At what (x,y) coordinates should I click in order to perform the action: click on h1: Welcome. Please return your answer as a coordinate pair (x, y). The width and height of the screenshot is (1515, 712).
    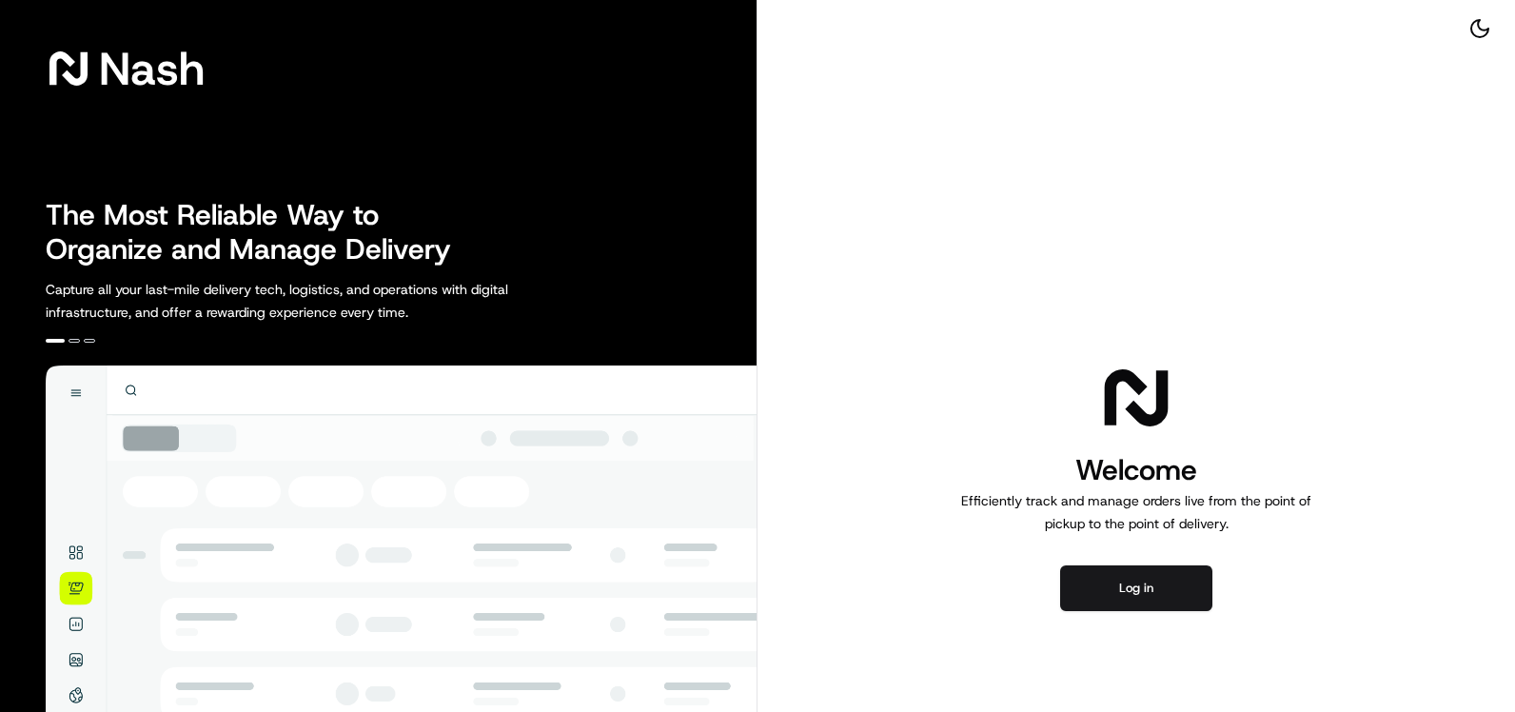
    Looking at the image, I should click on (1136, 470).